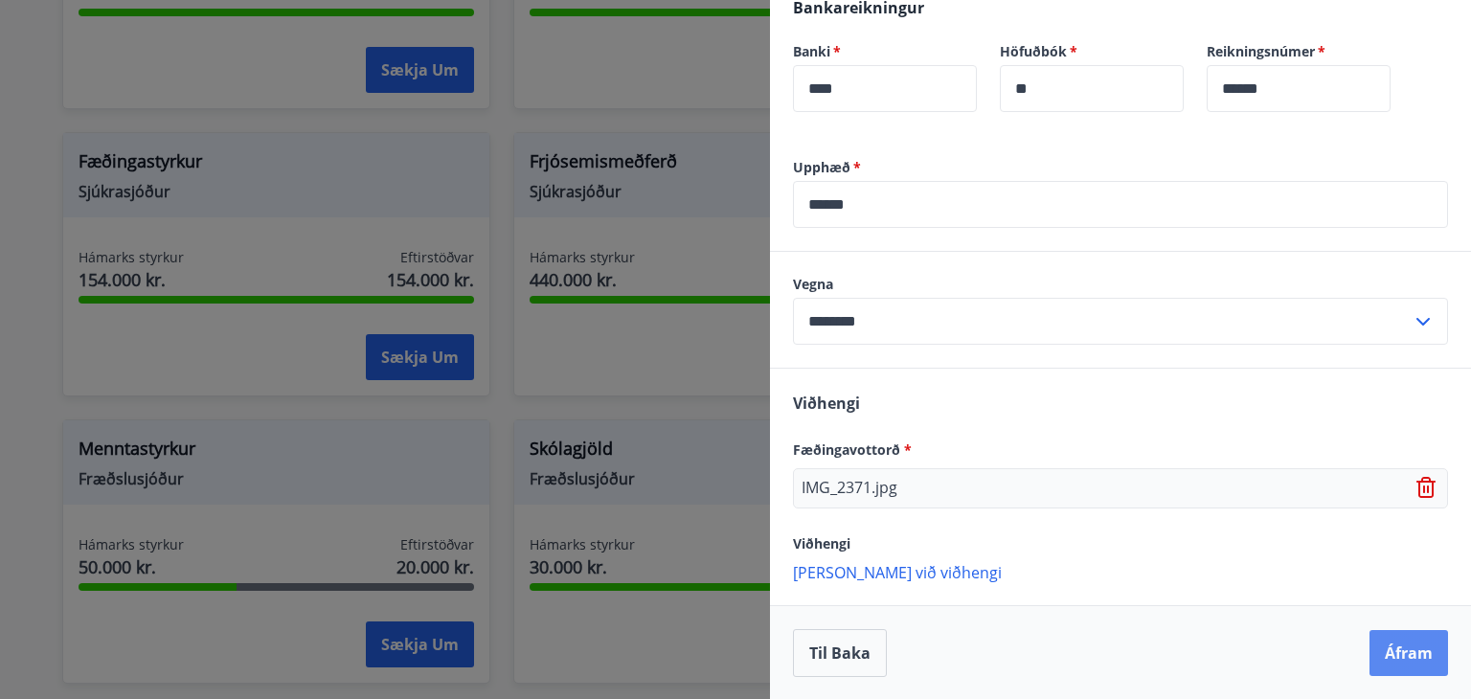 Image resolution: width=1471 pixels, height=699 pixels. Describe the element at coordinates (1121, 285) in the screenshot. I see `label: Vegna` at that location.